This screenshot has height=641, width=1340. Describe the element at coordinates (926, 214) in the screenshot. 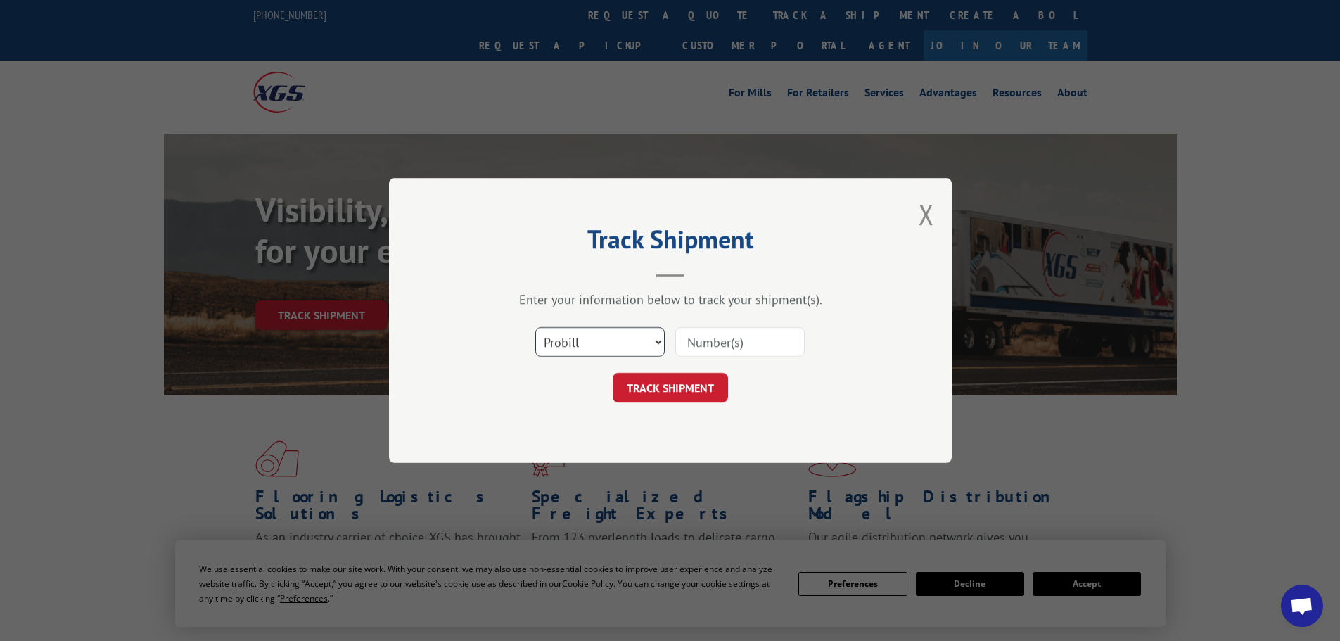

I see `button: Close modal` at that location.